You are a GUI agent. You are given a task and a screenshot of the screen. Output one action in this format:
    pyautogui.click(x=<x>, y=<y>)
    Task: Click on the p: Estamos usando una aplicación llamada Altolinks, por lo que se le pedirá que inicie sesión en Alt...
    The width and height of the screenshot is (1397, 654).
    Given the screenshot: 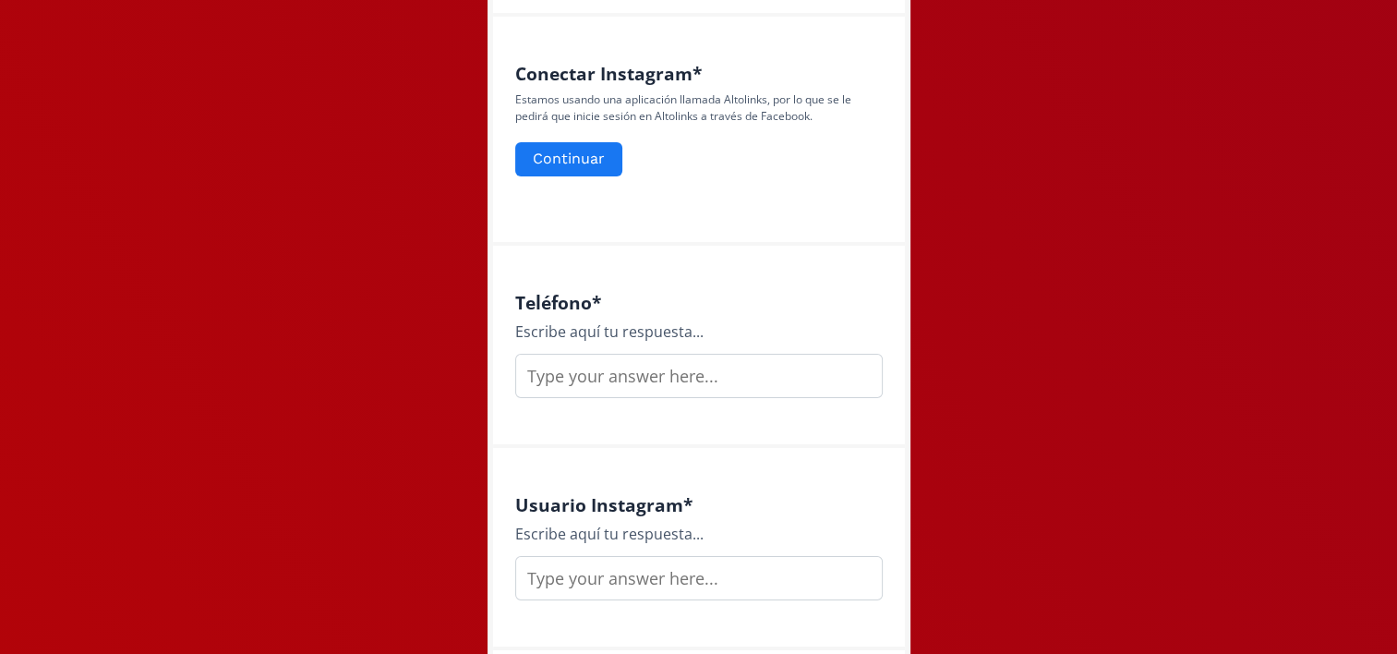 What is the action you would take?
    pyautogui.click(x=699, y=108)
    